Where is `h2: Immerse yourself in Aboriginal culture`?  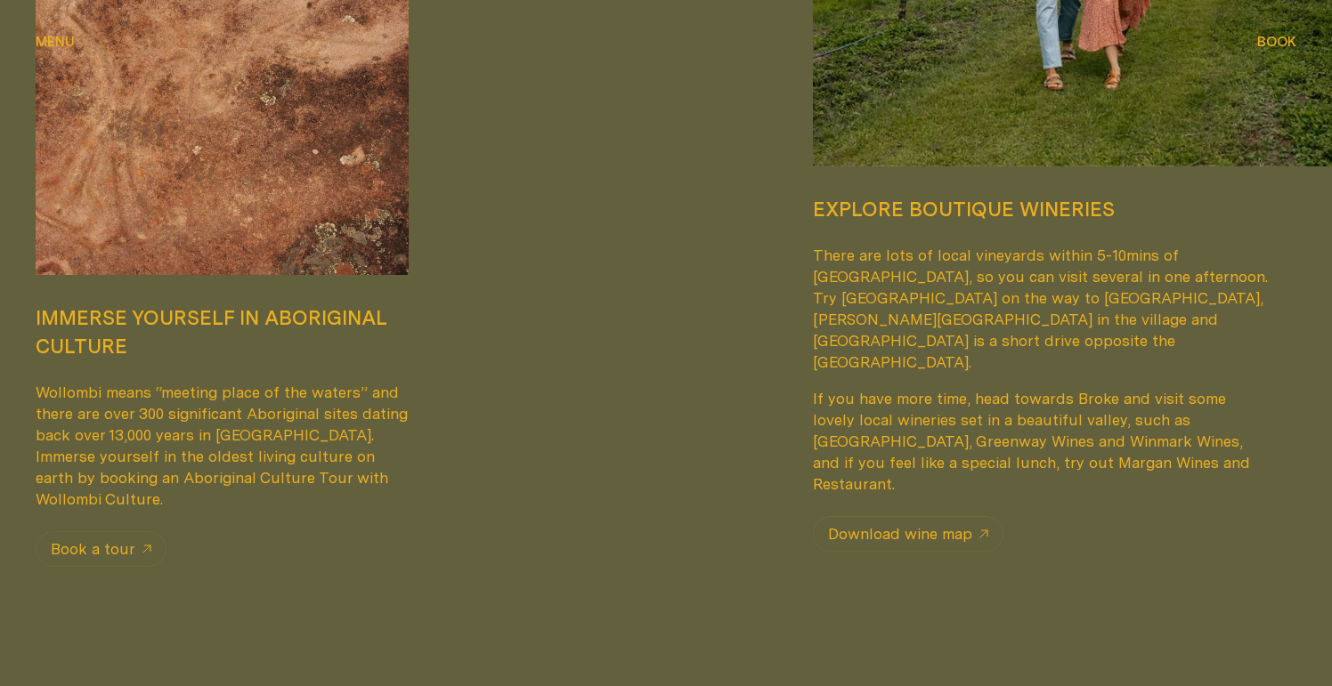 h2: Immerse yourself in Aboriginal culture is located at coordinates (222, 332).